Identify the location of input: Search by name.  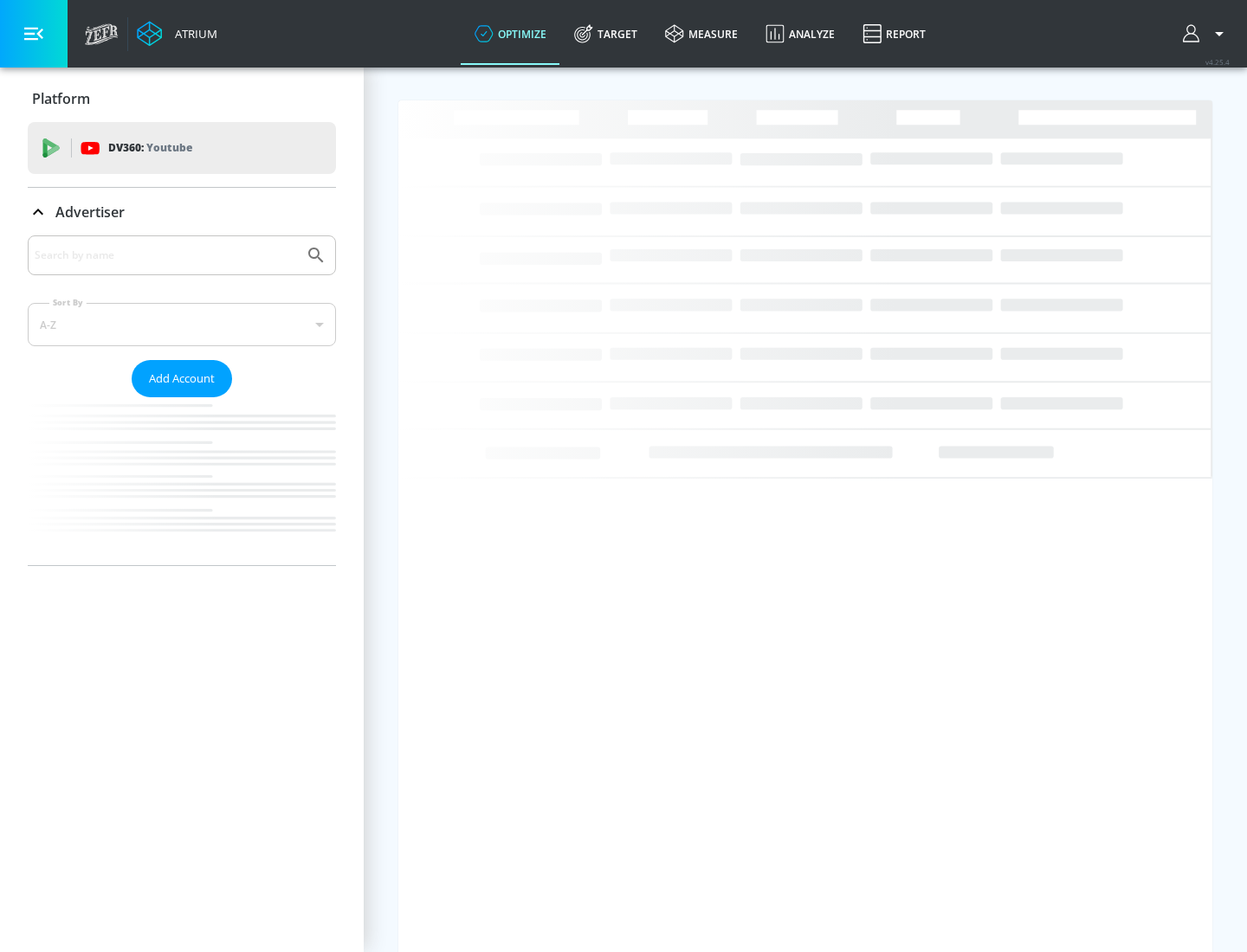
(165, 256).